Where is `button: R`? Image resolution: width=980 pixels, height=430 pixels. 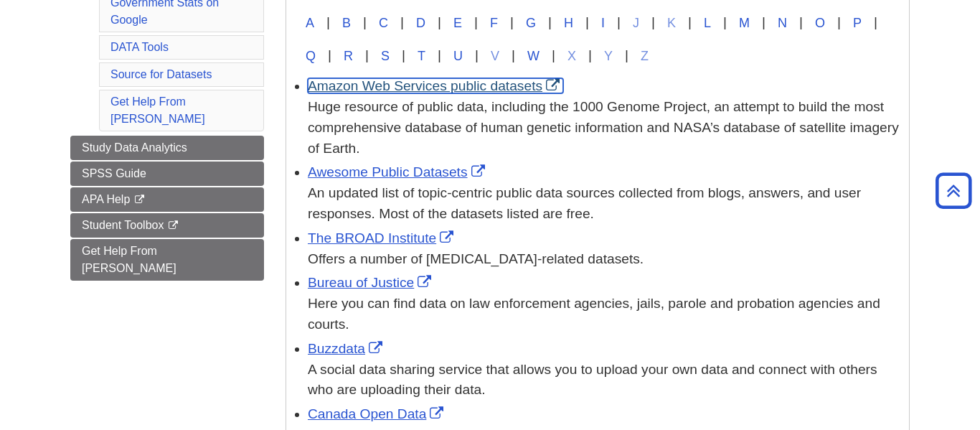 button: R is located at coordinates (348, 56).